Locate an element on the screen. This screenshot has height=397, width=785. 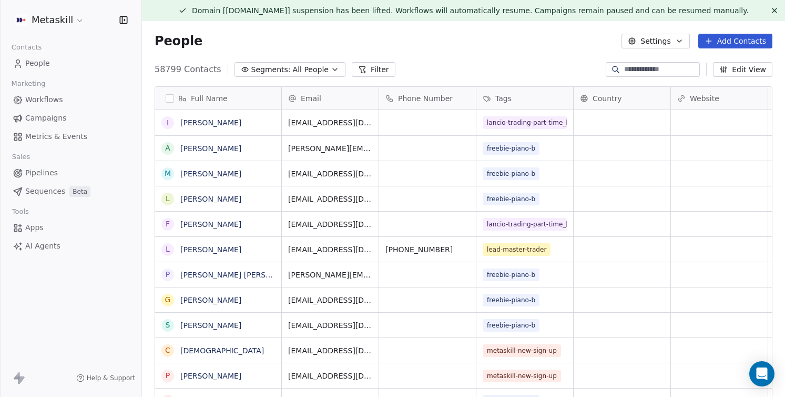
div: M is located at coordinates (168, 173).